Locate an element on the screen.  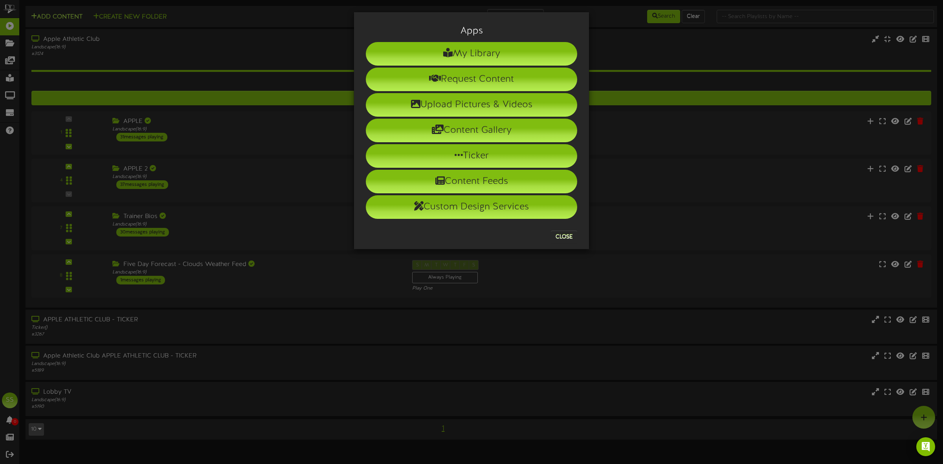
li: Custom Design Services is located at coordinates (472, 207).